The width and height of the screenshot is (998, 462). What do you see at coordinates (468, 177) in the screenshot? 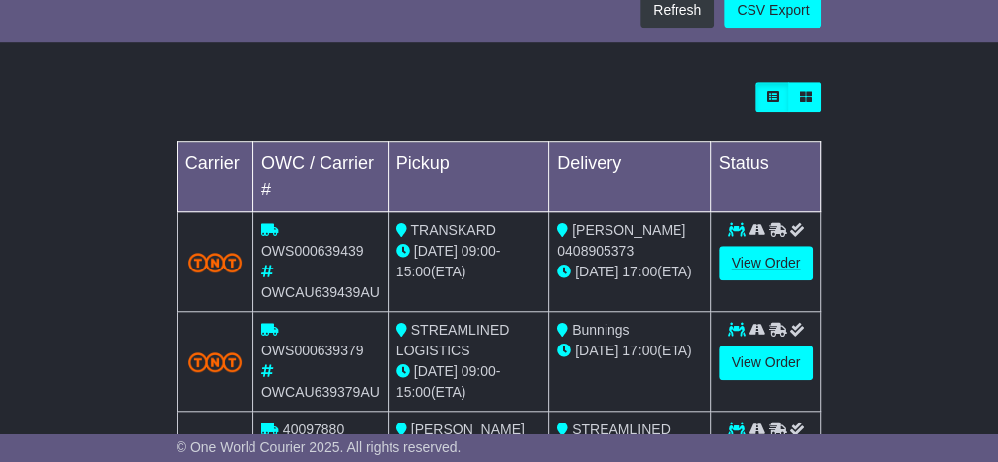
I see `td: Pickup` at bounding box center [468, 177].